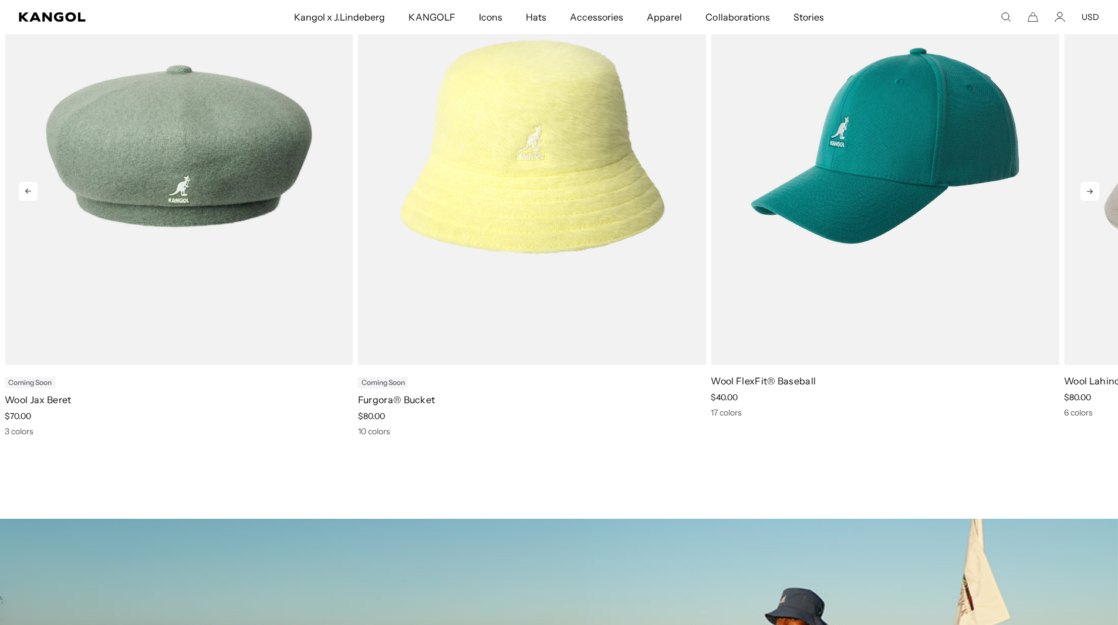 The width and height of the screenshot is (1118, 625). Describe the element at coordinates (179, 400) in the screenshot. I see `p: Wool Jax Beret` at that location.